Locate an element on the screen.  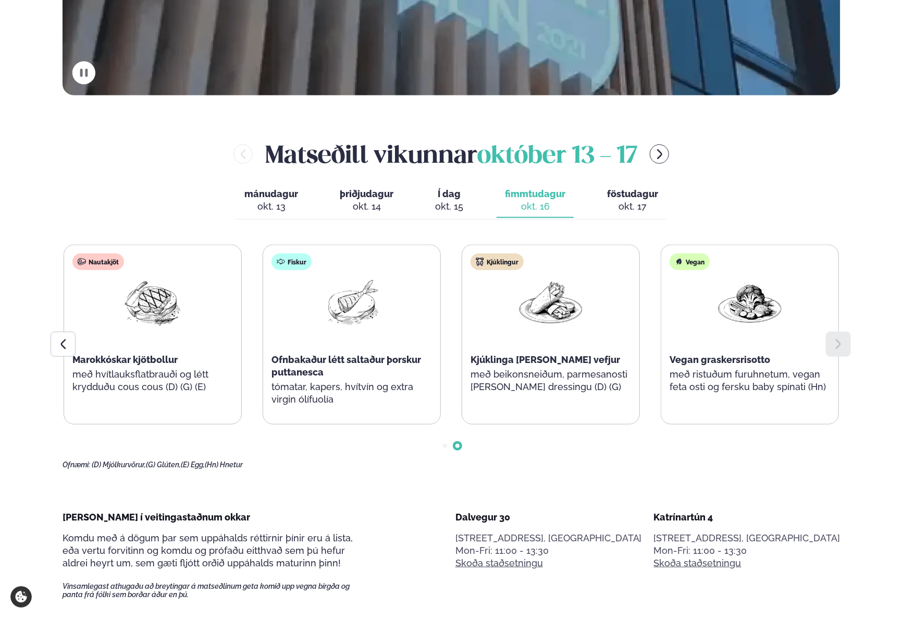
div: okt. 14 is located at coordinates (366, 206).